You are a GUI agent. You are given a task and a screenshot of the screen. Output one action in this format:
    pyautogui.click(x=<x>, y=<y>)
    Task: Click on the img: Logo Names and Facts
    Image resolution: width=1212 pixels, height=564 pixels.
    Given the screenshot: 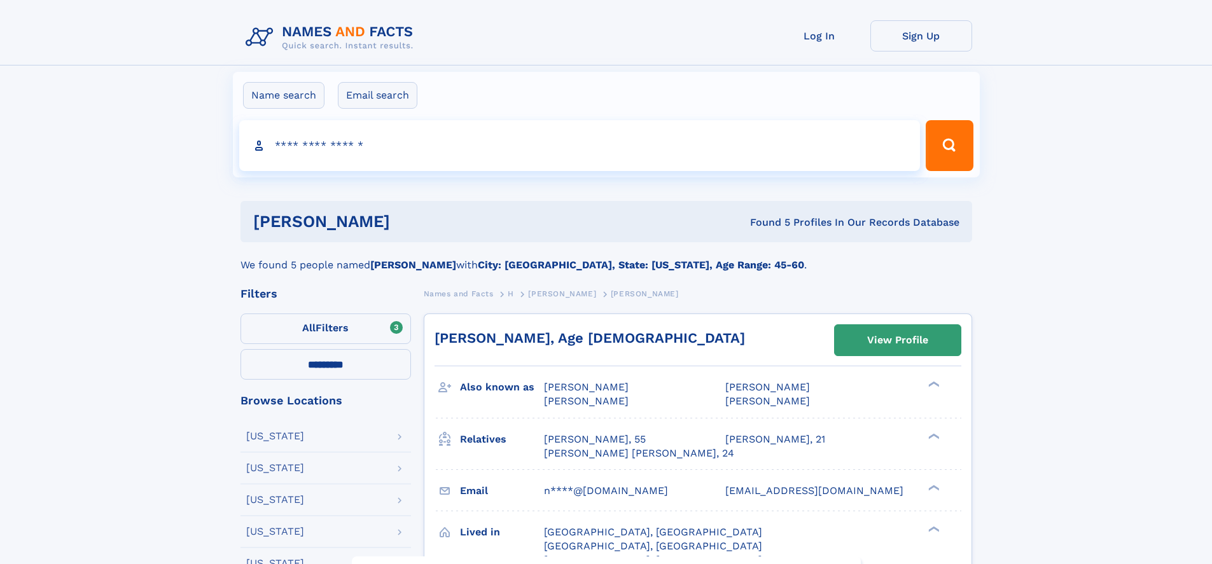 What is the action you would take?
    pyautogui.click(x=332, y=38)
    